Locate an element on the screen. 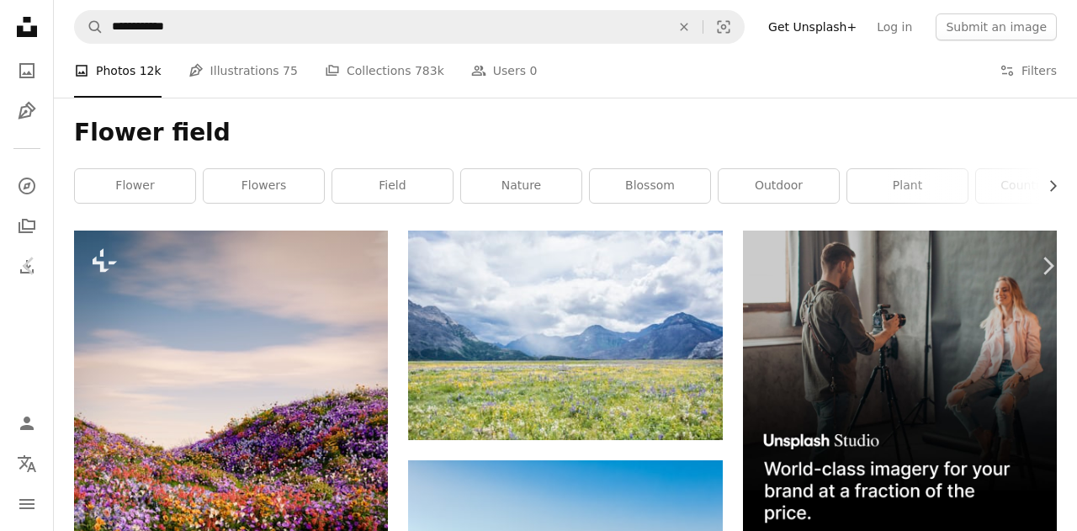  h1: Flower field is located at coordinates (565, 133).